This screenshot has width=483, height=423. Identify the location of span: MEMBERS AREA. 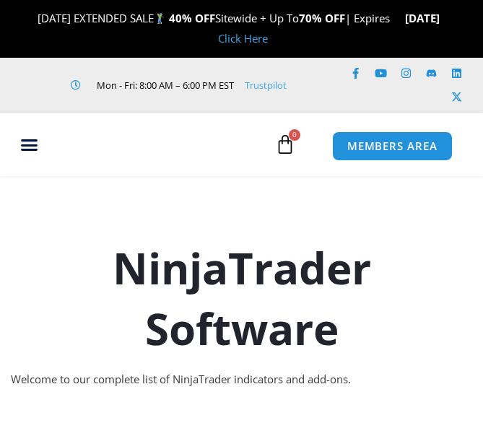
(392, 146).